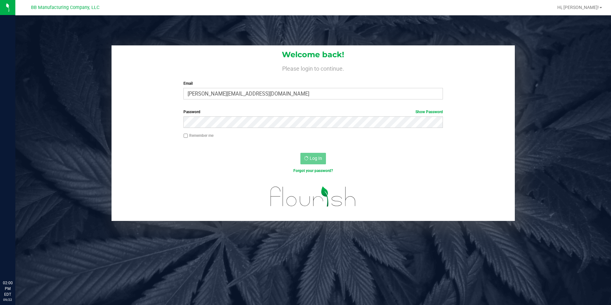 The image size is (611, 305). I want to click on label: Email, so click(313, 83).